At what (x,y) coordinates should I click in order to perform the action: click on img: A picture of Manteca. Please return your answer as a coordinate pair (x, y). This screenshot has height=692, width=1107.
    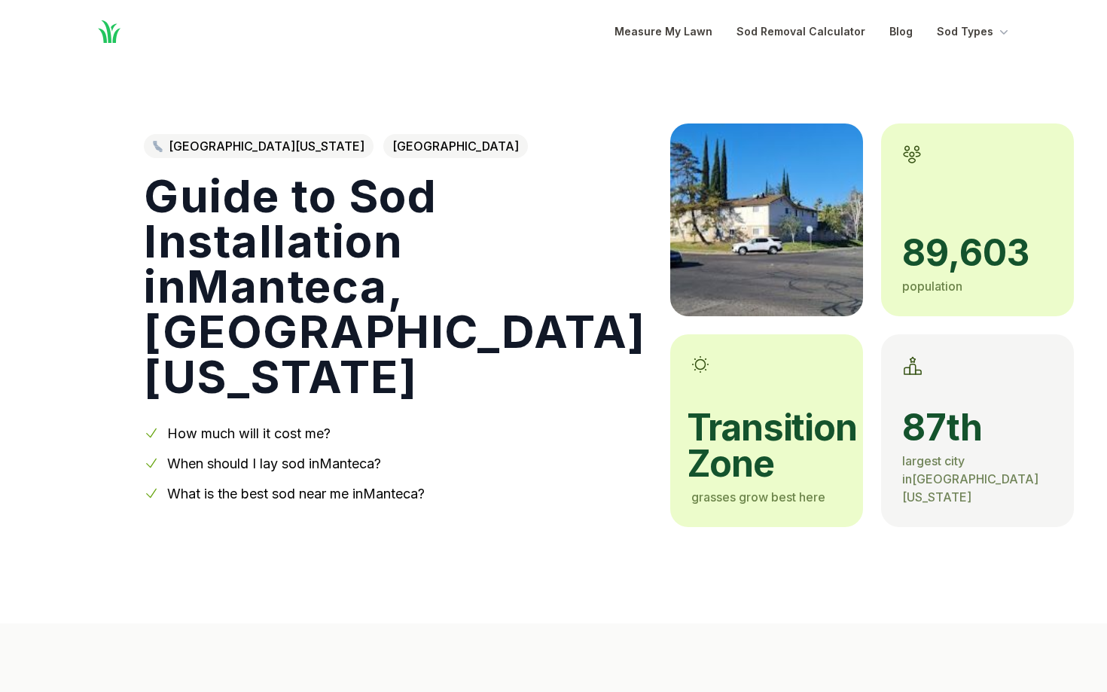
    Looking at the image, I should click on (767, 220).